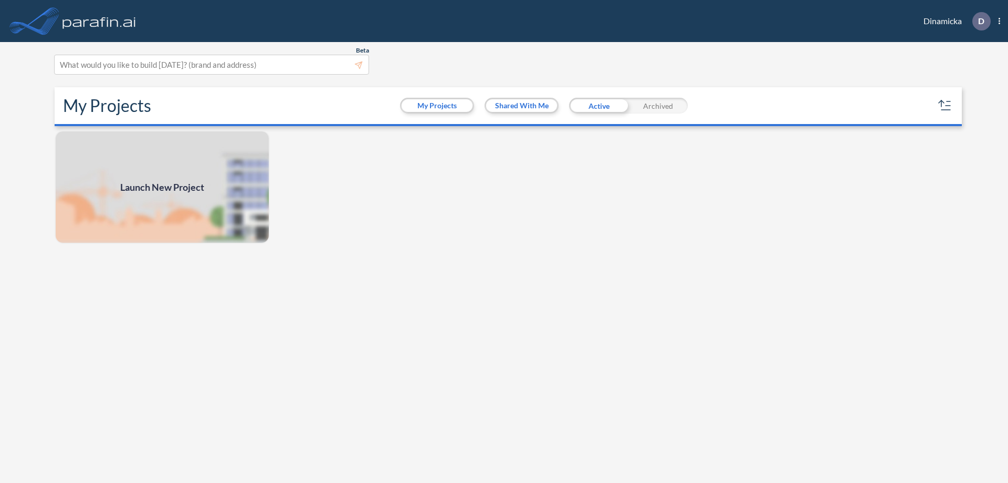 The image size is (1008, 483). What do you see at coordinates (162, 187) in the screenshot?
I see `a: Launch New Project` at bounding box center [162, 187].